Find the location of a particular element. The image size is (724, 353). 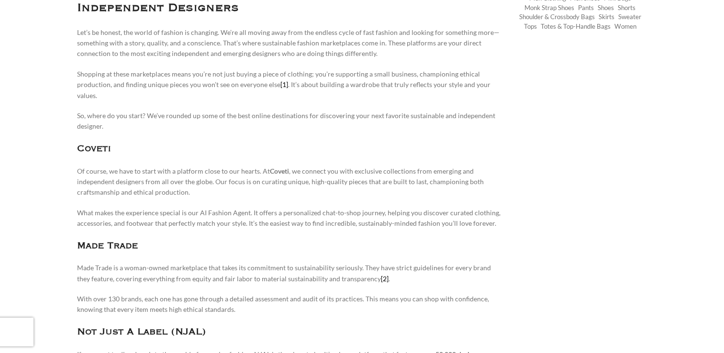

p: What makes the experience special is our AI Fashion Agent. It offers a personalized chat-to-shop ... is located at coordinates (289, 218).